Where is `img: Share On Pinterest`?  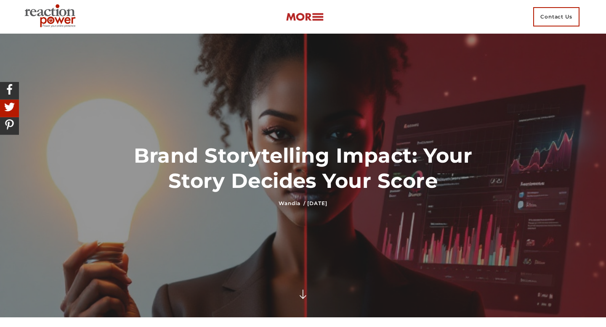
img: Share On Pinterest is located at coordinates (9, 124).